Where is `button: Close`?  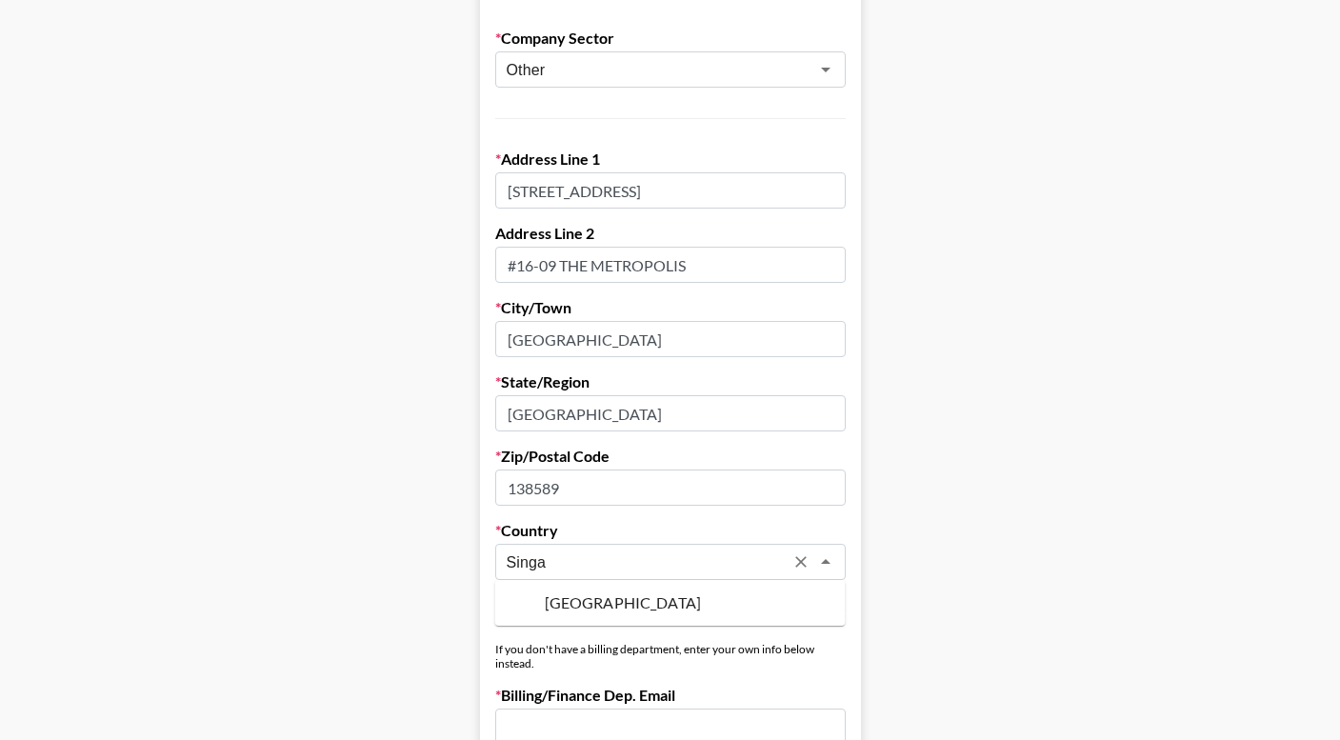
button: Close is located at coordinates (826, 562).